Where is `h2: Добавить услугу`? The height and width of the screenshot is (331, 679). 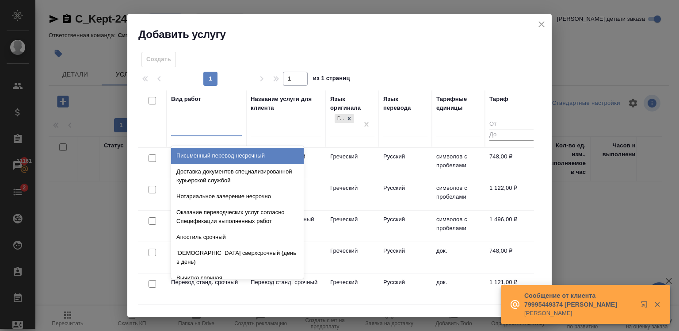
h2: Добавить услугу is located at coordinates (345, 34).